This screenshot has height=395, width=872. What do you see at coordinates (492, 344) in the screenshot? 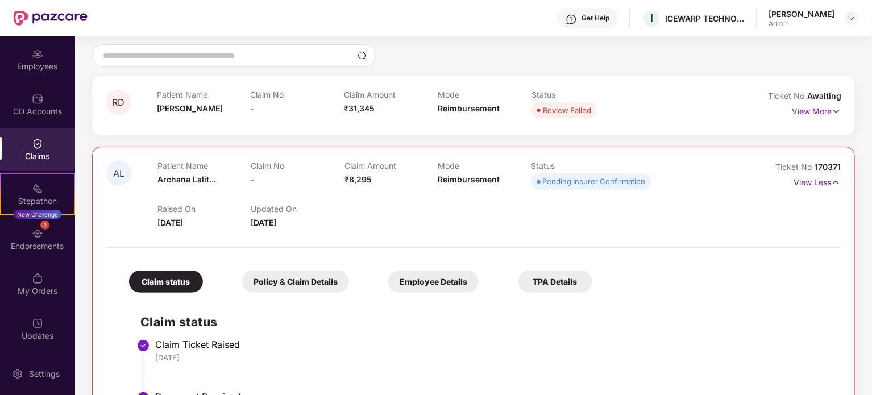
I see `div: Claim Ticket Raised` at bounding box center [492, 344].